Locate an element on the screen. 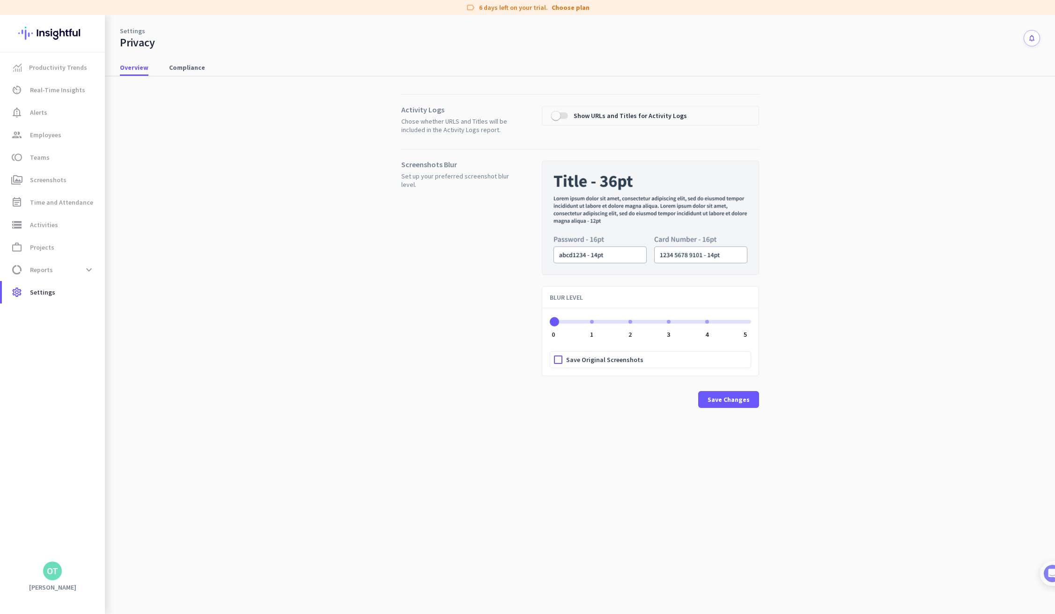 Image resolution: width=1055 pixels, height=614 pixels. span: Alerts is located at coordinates (38, 112).